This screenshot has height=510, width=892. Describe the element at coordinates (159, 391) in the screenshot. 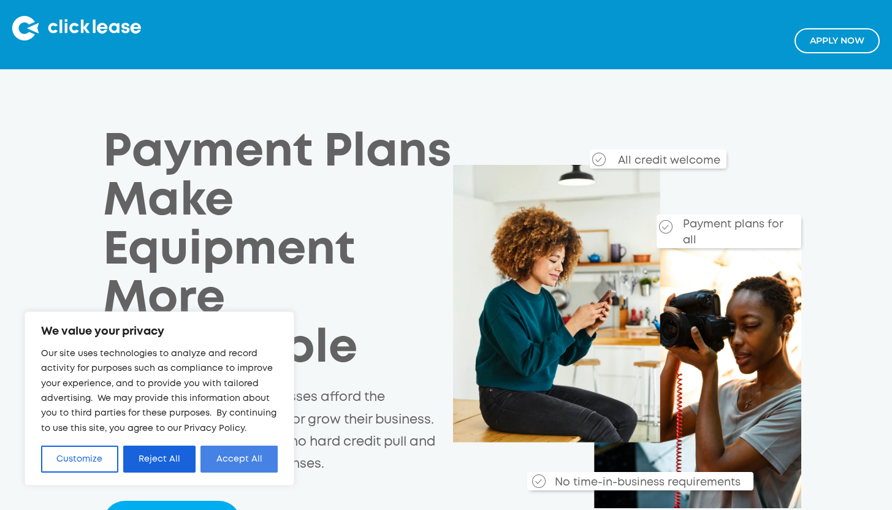

I see `span: Our site uses technologies to analyze and record activity for purposes such as compliance to impr...` at that location.